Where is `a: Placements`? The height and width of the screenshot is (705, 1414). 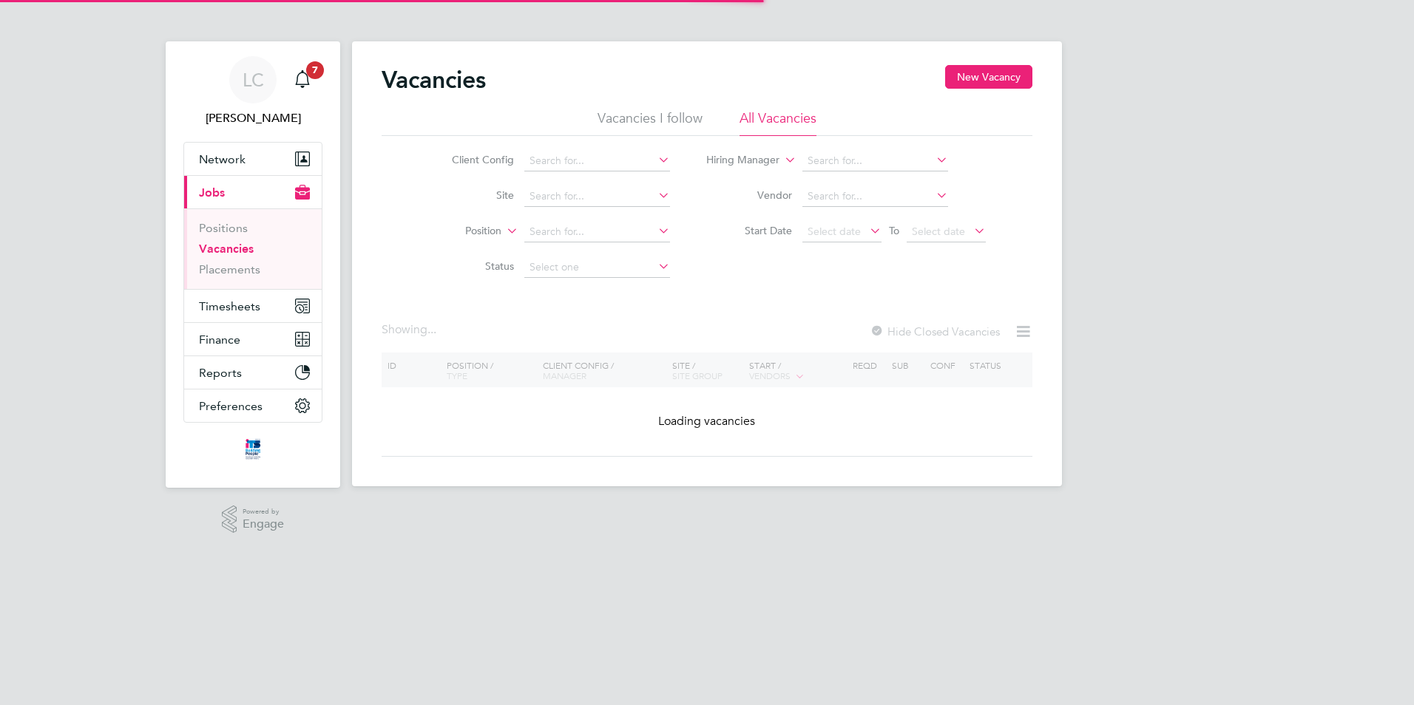
a: Placements is located at coordinates (229, 269).